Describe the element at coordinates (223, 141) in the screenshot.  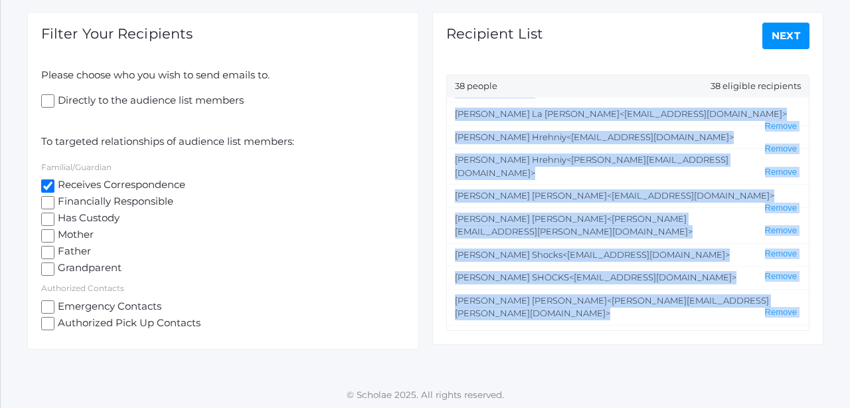
I see `p: To targeted relationships of audience list members:` at that location.